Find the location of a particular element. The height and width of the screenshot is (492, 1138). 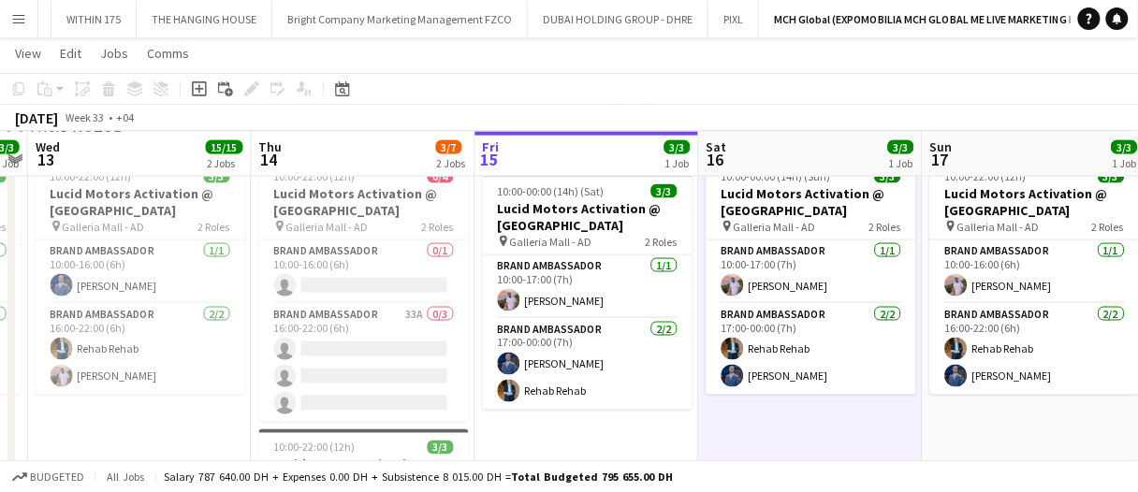

app-card-role: Brand Ambassador33A0/316:00-22:00 (6h) is located at coordinates (364, 363).